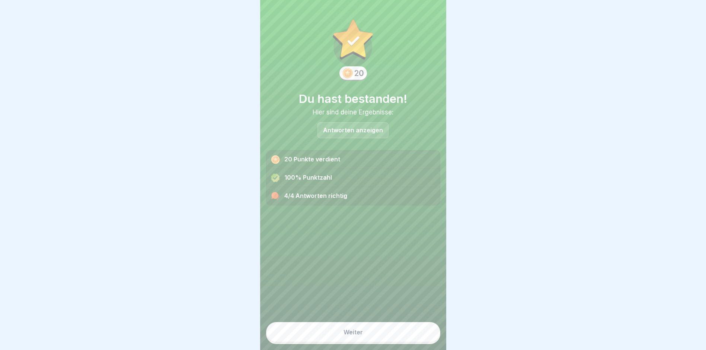  Describe the element at coordinates (359, 73) in the screenshot. I see `div: 20` at that location.